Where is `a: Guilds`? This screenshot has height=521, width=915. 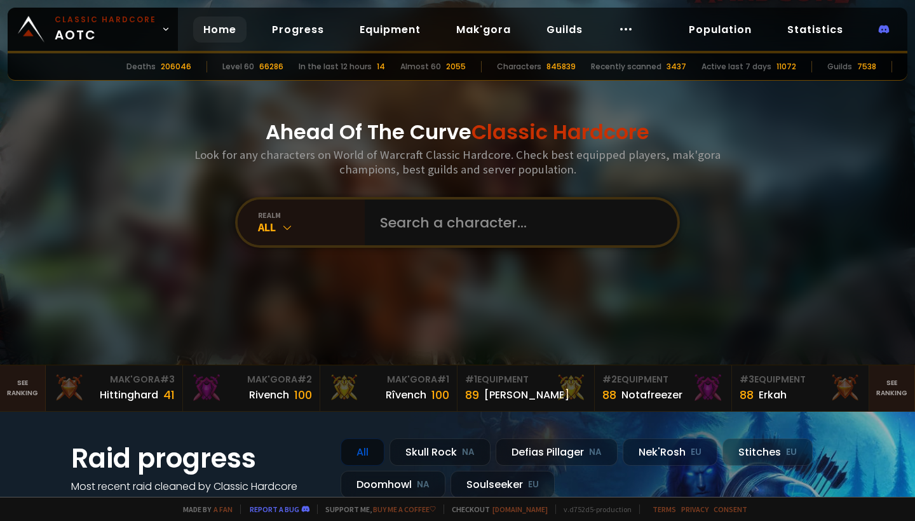 a: Guilds is located at coordinates (564, 29).